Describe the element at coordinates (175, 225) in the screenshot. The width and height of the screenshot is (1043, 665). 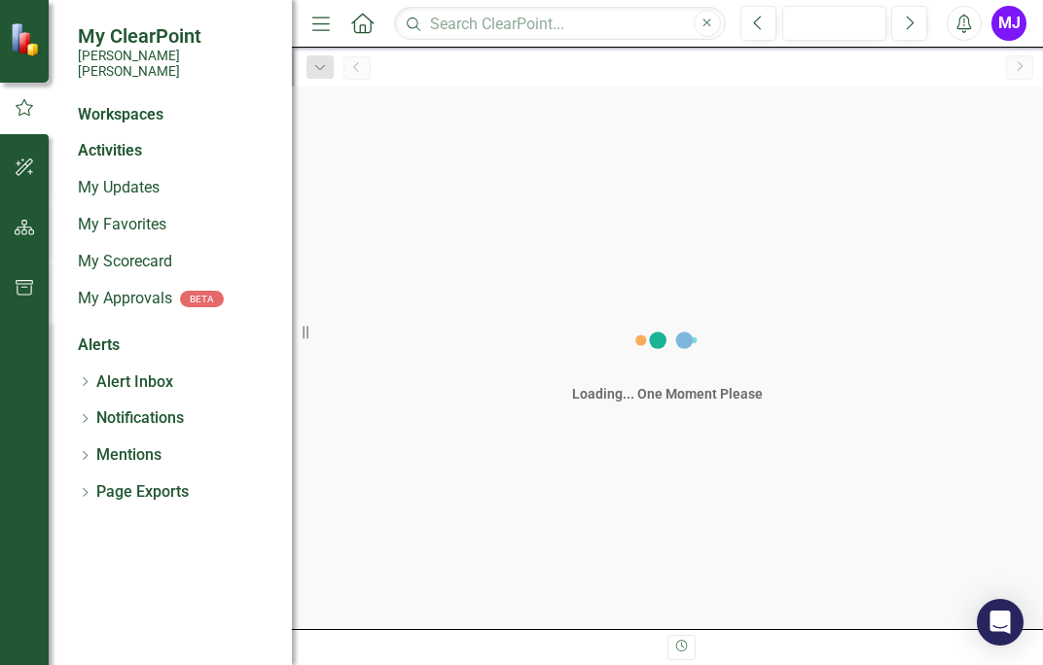
I see `a: My Favorites` at that location.